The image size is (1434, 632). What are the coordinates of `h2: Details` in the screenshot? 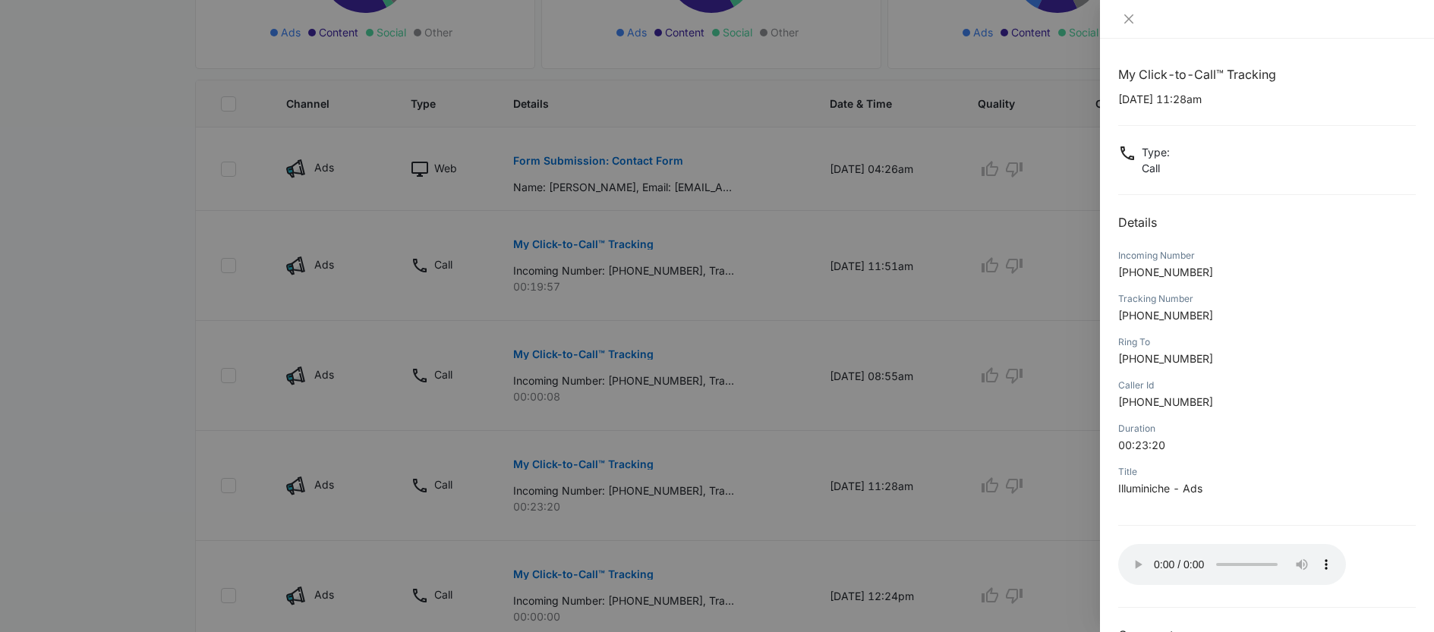 It's located at (1267, 222).